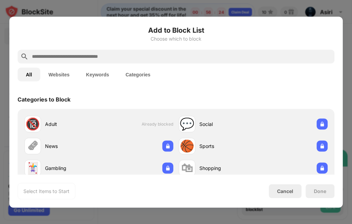 This screenshot has height=224, width=352. Describe the element at coordinates (72, 146) in the screenshot. I see `div: News` at that location.